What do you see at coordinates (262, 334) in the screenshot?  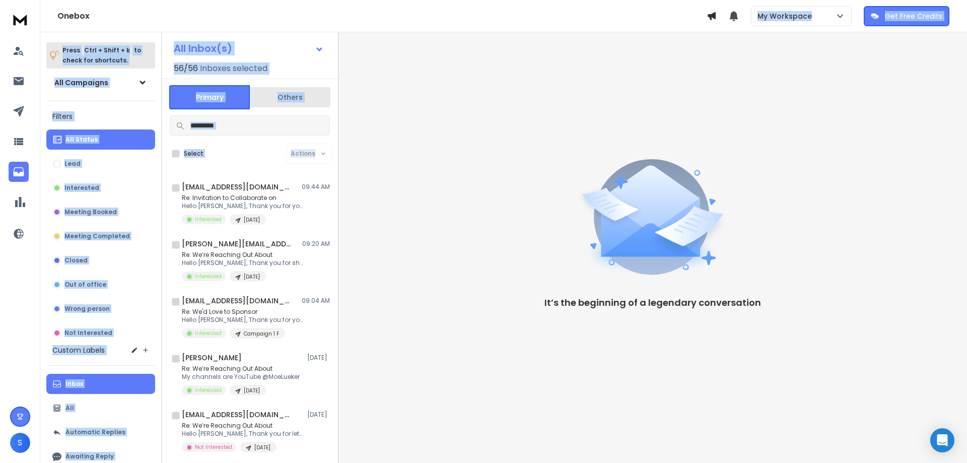 I see `p: Campaign 1 F` at bounding box center [262, 334].